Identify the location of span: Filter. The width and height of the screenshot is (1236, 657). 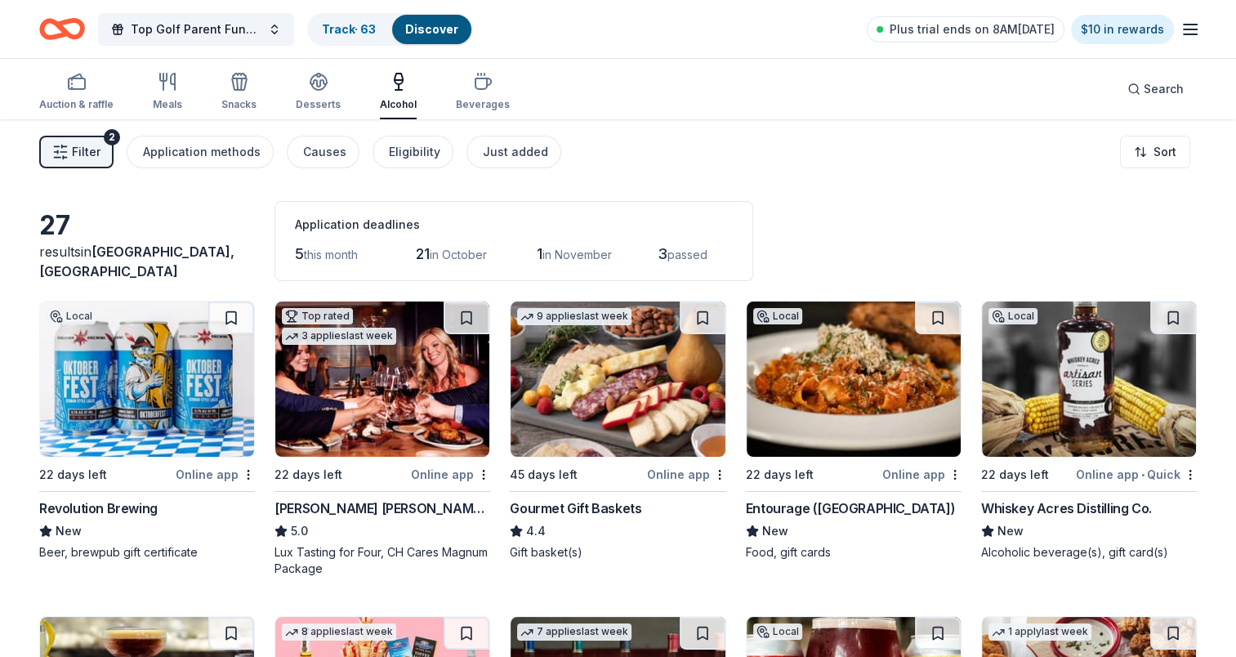
(86, 152).